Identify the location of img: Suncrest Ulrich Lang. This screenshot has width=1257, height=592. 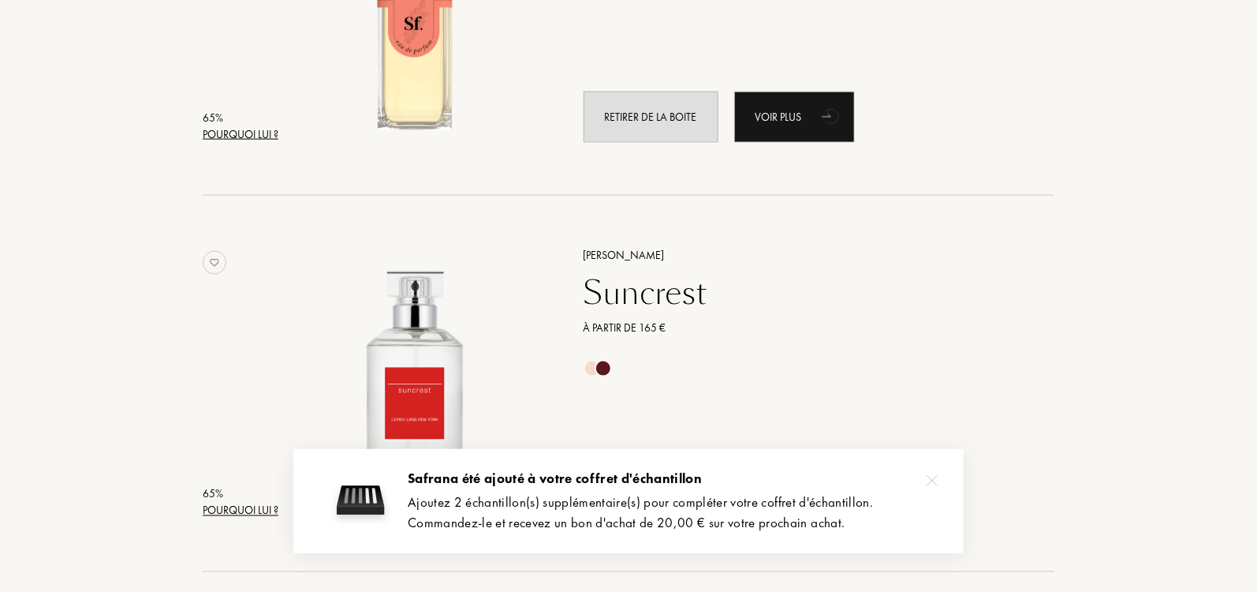
(415, 375).